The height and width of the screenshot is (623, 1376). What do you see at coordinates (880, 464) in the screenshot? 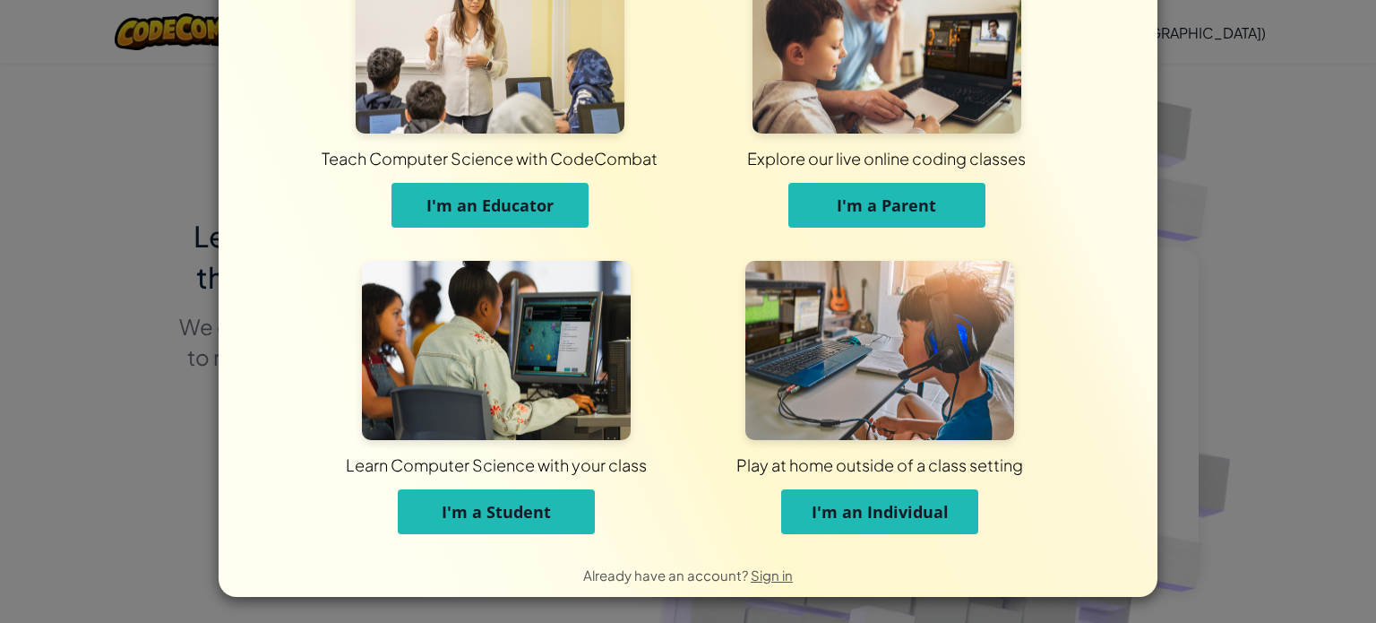
I see `div: Play at home outside of a class setting` at bounding box center [880, 464].